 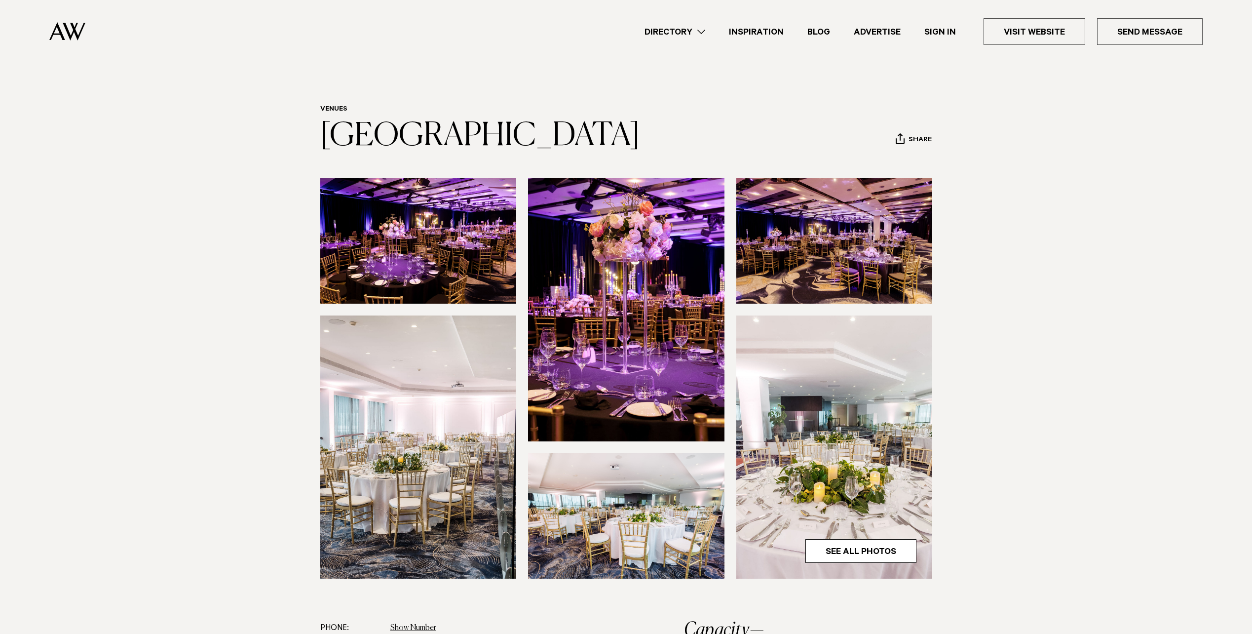 What do you see at coordinates (914, 140) in the screenshot?
I see `button: Share` at bounding box center [914, 140].